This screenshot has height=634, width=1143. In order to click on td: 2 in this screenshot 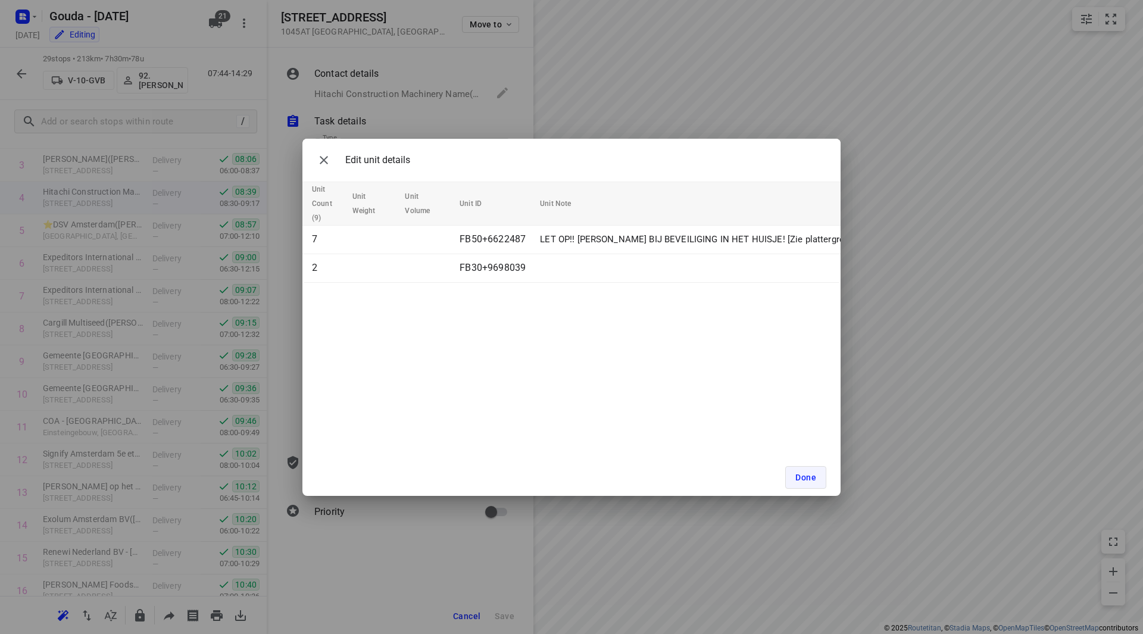, I will do `click(325, 268)`.